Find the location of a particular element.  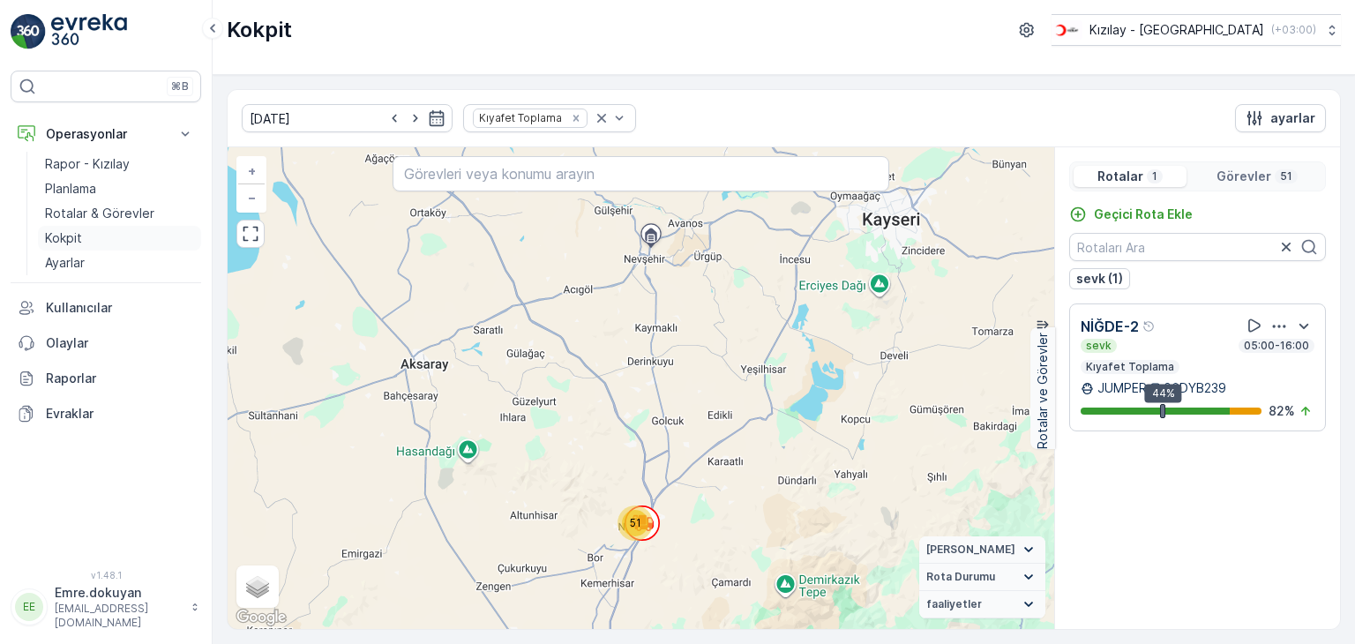

p: Rapor - Kızılay is located at coordinates (87, 164).